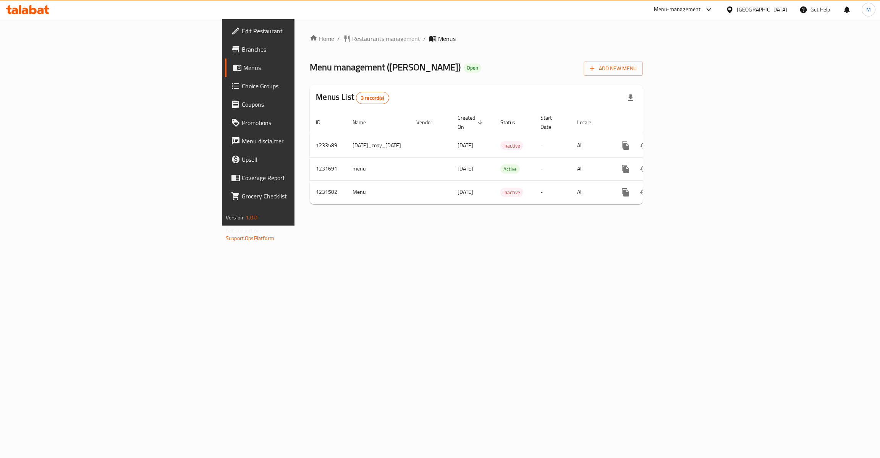 The width and height of the screenshot is (880, 458). What do you see at coordinates (297, 178) in the screenshot?
I see `a: Coverage Report` at bounding box center [297, 178].